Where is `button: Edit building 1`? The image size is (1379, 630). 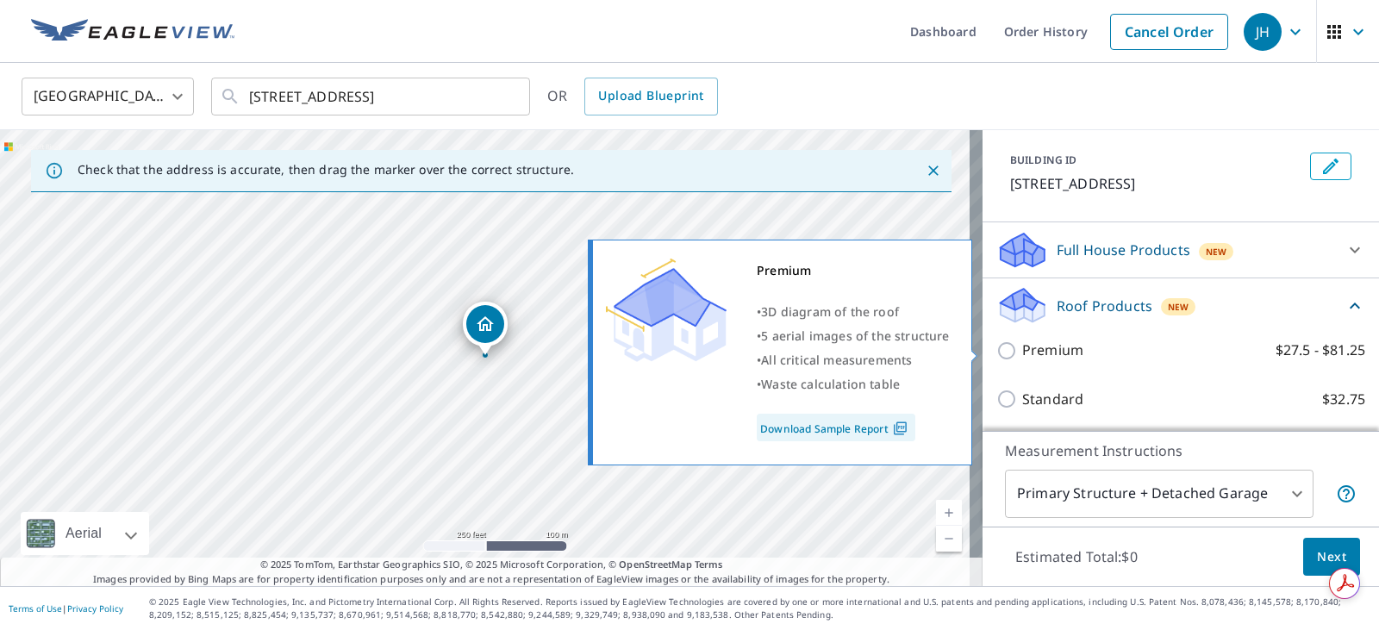
button: Edit building 1 is located at coordinates (1330, 166).